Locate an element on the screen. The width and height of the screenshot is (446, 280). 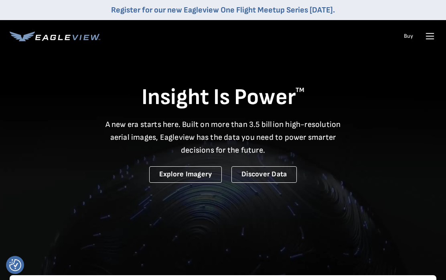
sup: TM is located at coordinates (300, 90).